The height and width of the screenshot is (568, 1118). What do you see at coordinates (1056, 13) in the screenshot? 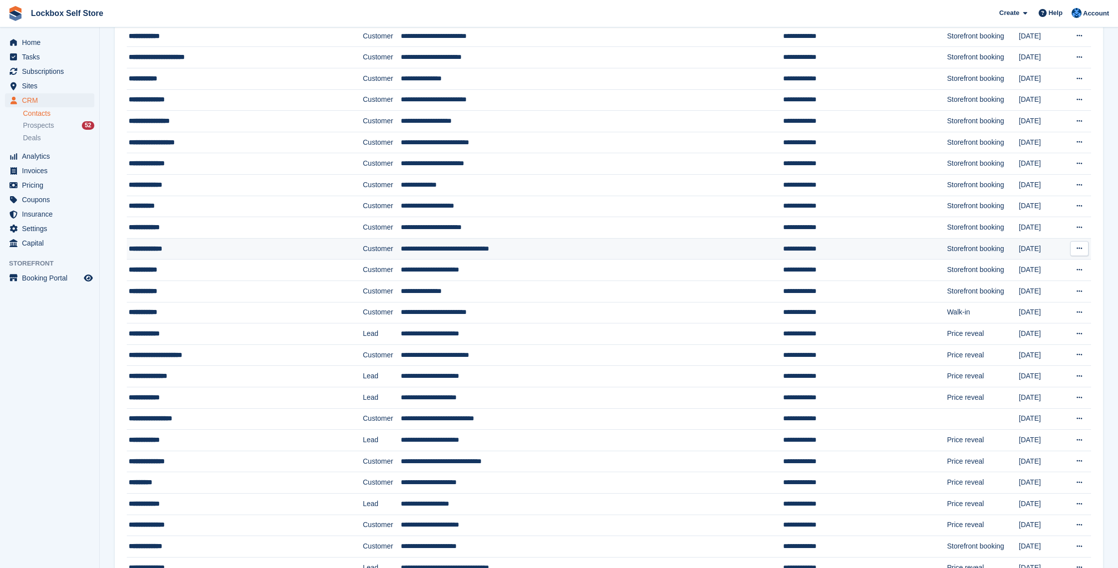
I see `span: Help` at bounding box center [1056, 13].